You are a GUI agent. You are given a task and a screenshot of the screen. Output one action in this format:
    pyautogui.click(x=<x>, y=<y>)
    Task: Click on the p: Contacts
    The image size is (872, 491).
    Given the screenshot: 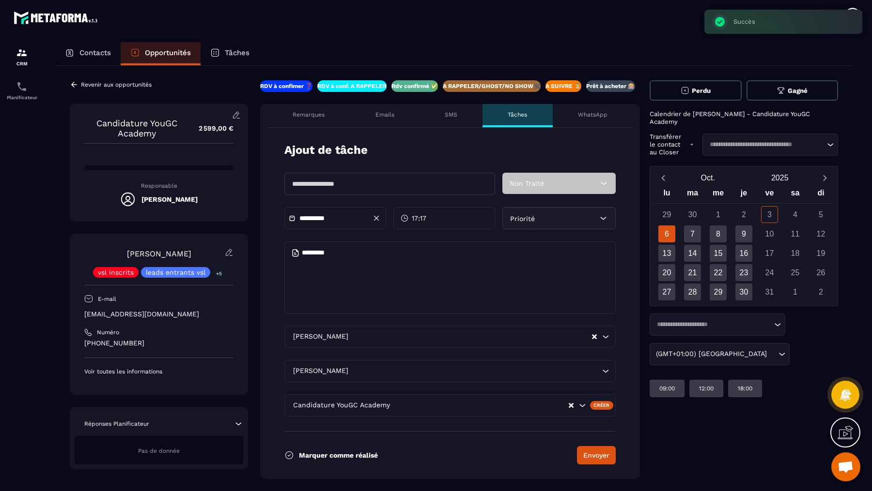 What is the action you would take?
    pyautogui.click(x=95, y=53)
    